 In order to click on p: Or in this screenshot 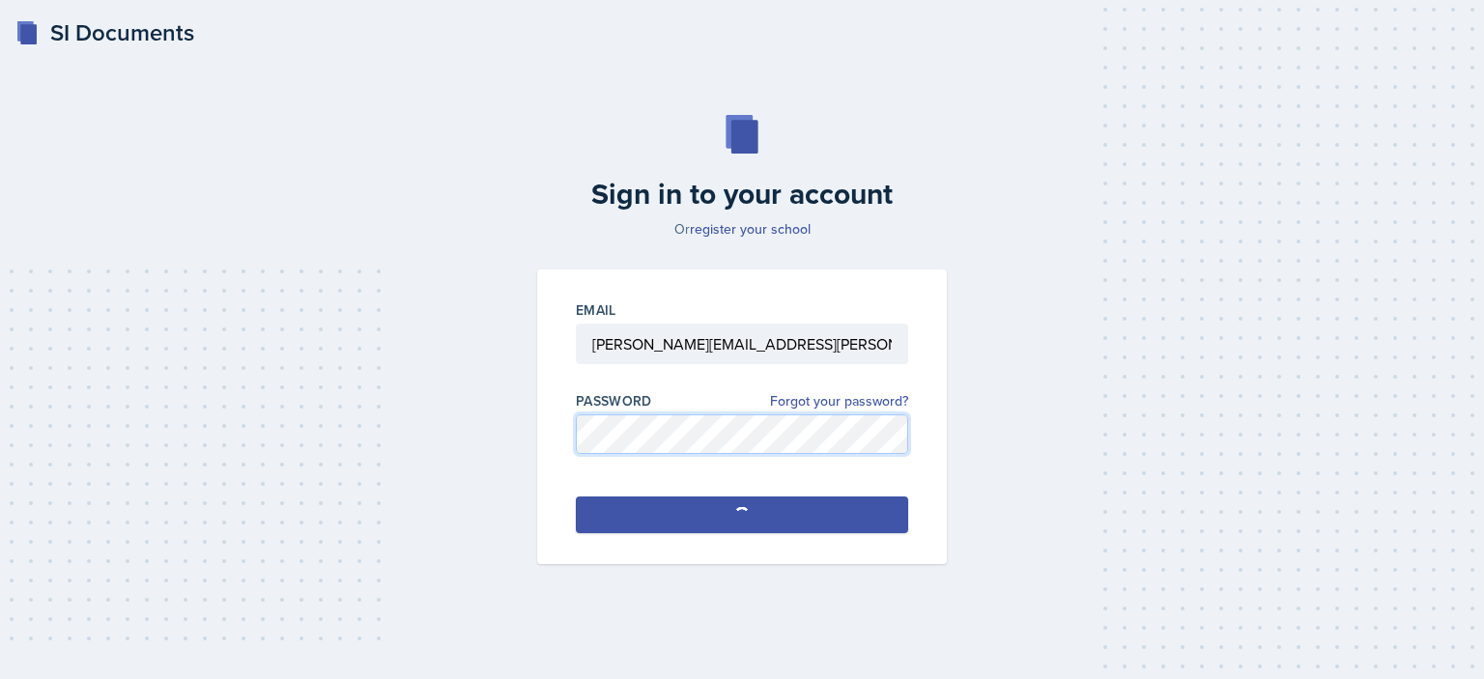, I will do `click(742, 229)`.